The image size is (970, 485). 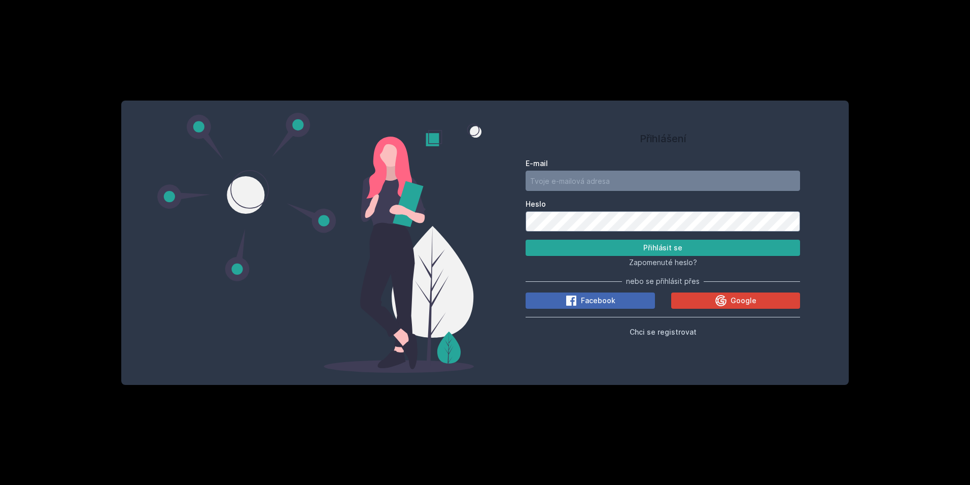 What do you see at coordinates (663, 331) in the screenshot?
I see `button: Chci se registrovat` at bounding box center [663, 331].